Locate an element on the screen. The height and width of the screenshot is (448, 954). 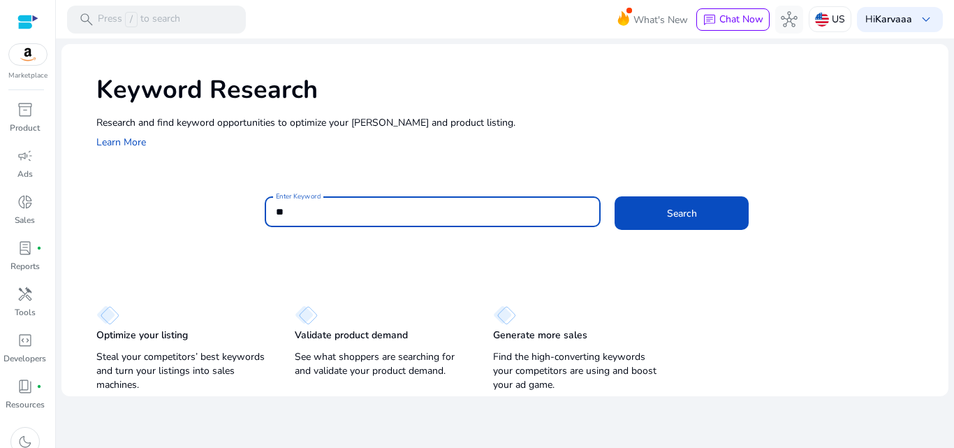
span: handyman is located at coordinates (25, 294).